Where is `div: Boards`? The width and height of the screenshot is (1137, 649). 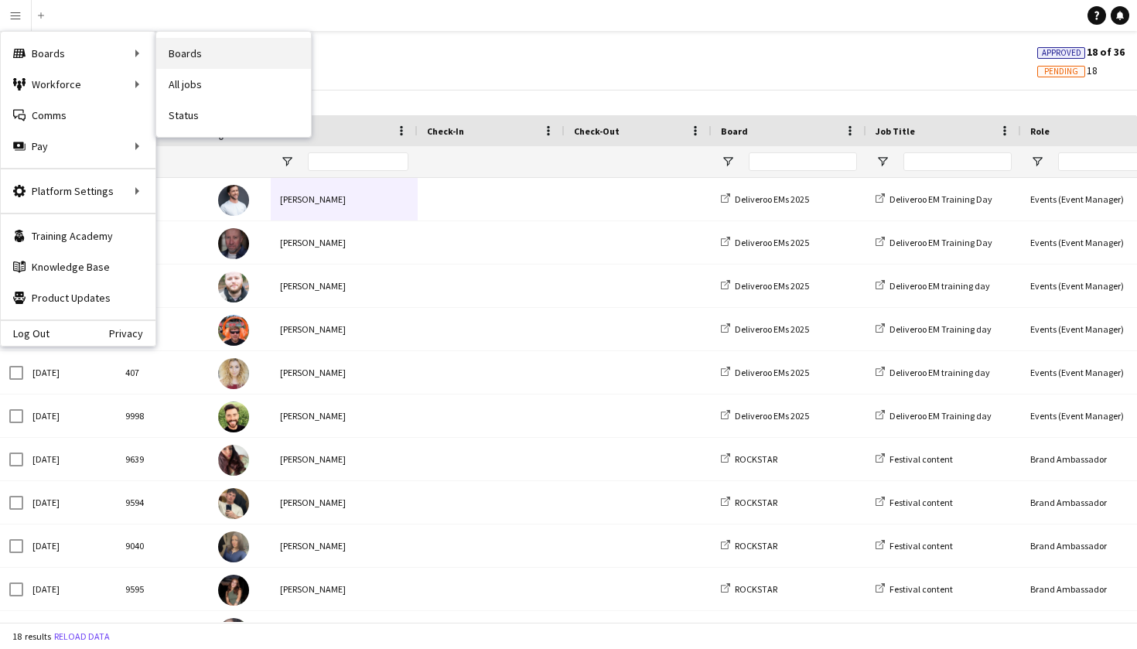 div: Boards is located at coordinates (78, 53).